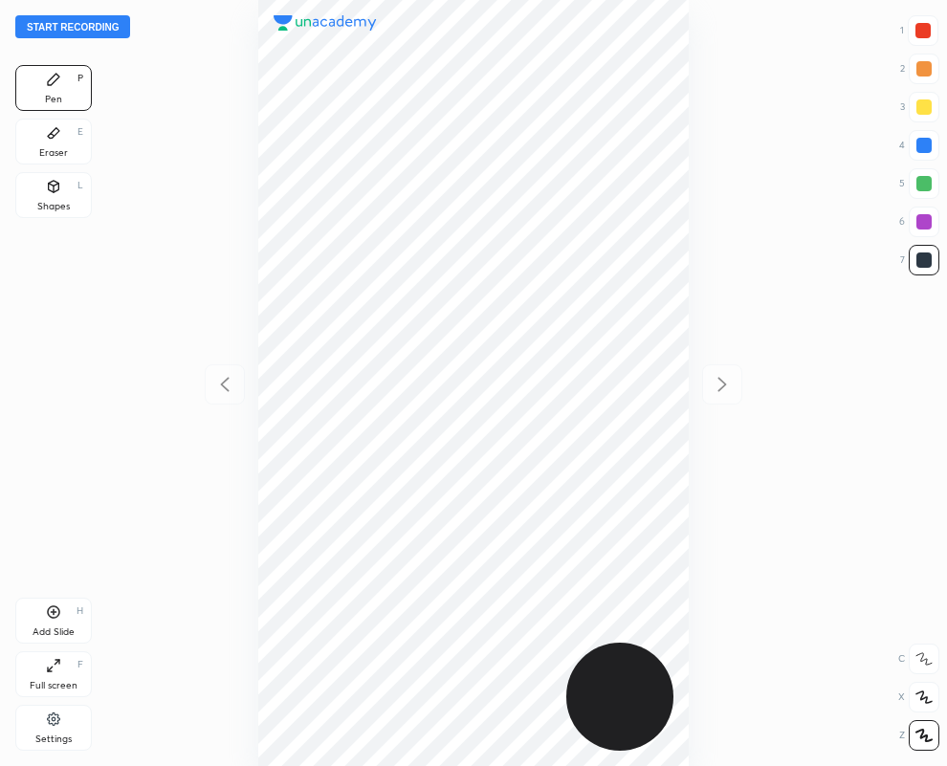 The image size is (947, 766). What do you see at coordinates (80, 78) in the screenshot?
I see `div: P` at bounding box center [80, 78].